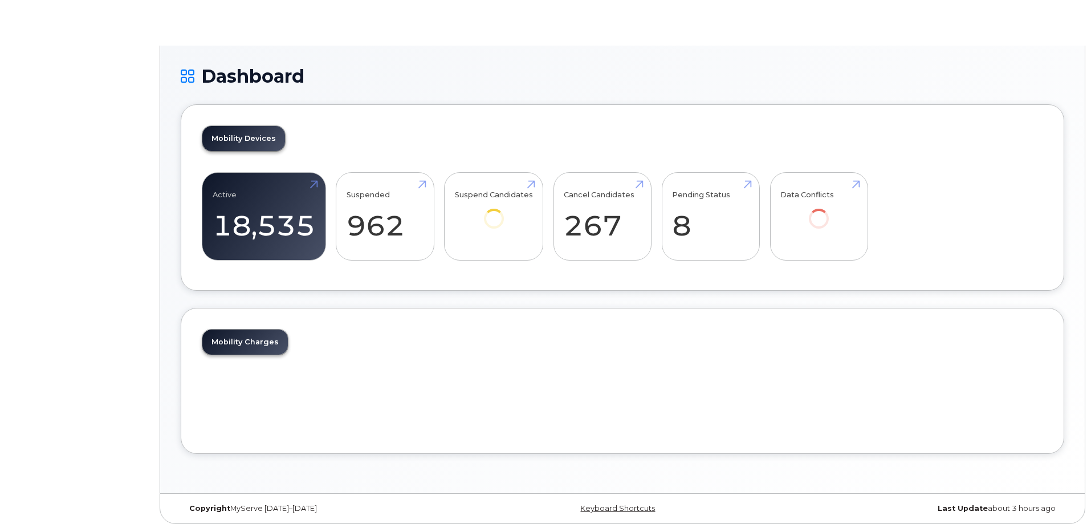 The height and width of the screenshot is (524, 1091). Describe the element at coordinates (245, 342) in the screenshot. I see `a: Mobility Charges` at that location.